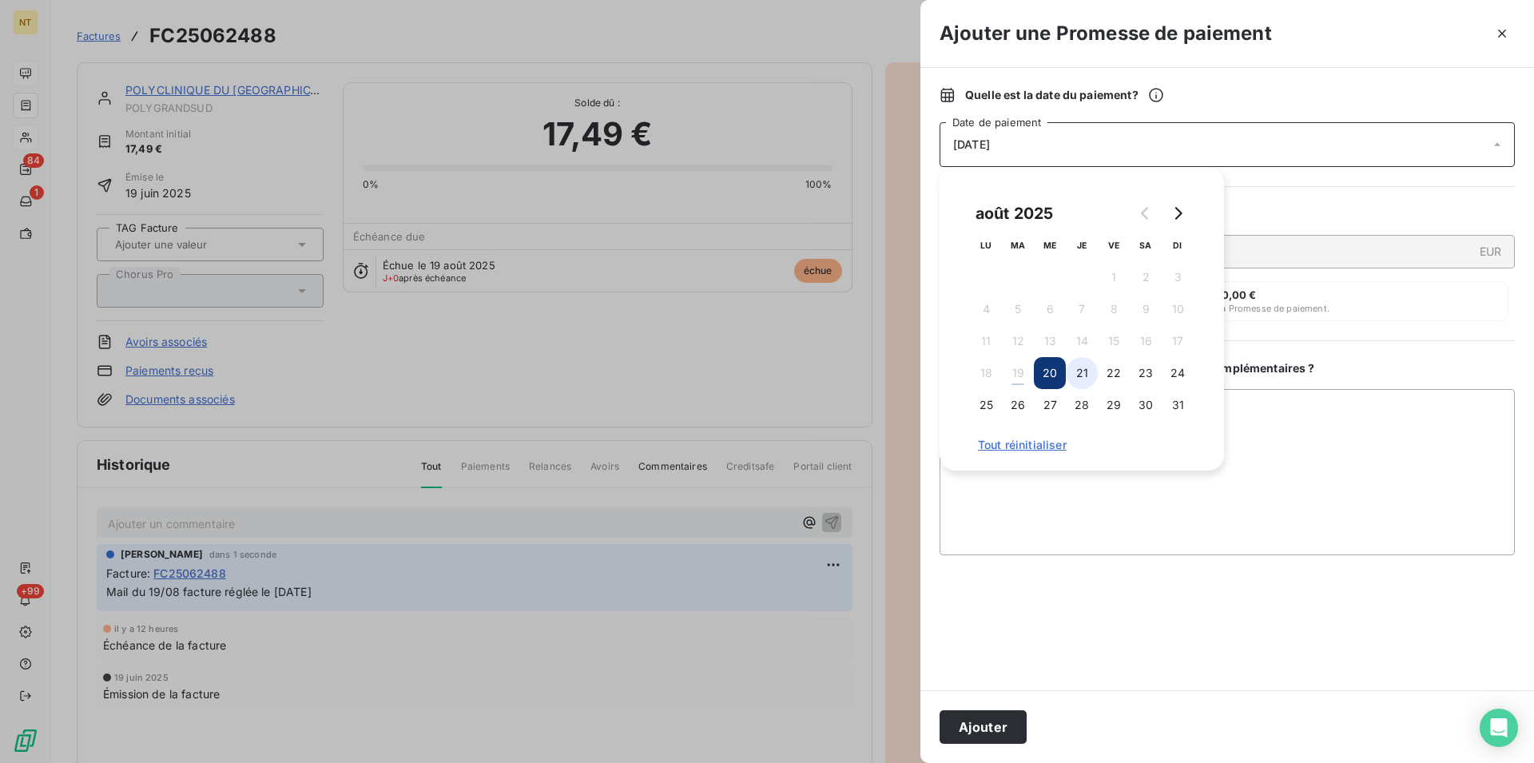 This screenshot has height=763, width=1534. I want to click on button: 21, so click(1081, 373).